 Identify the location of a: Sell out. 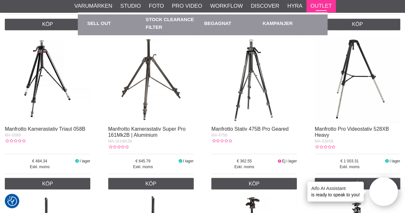
(115, 23).